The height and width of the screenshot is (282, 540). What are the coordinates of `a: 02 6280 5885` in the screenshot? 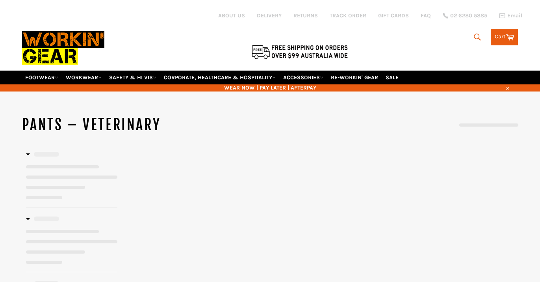 It's located at (465, 16).